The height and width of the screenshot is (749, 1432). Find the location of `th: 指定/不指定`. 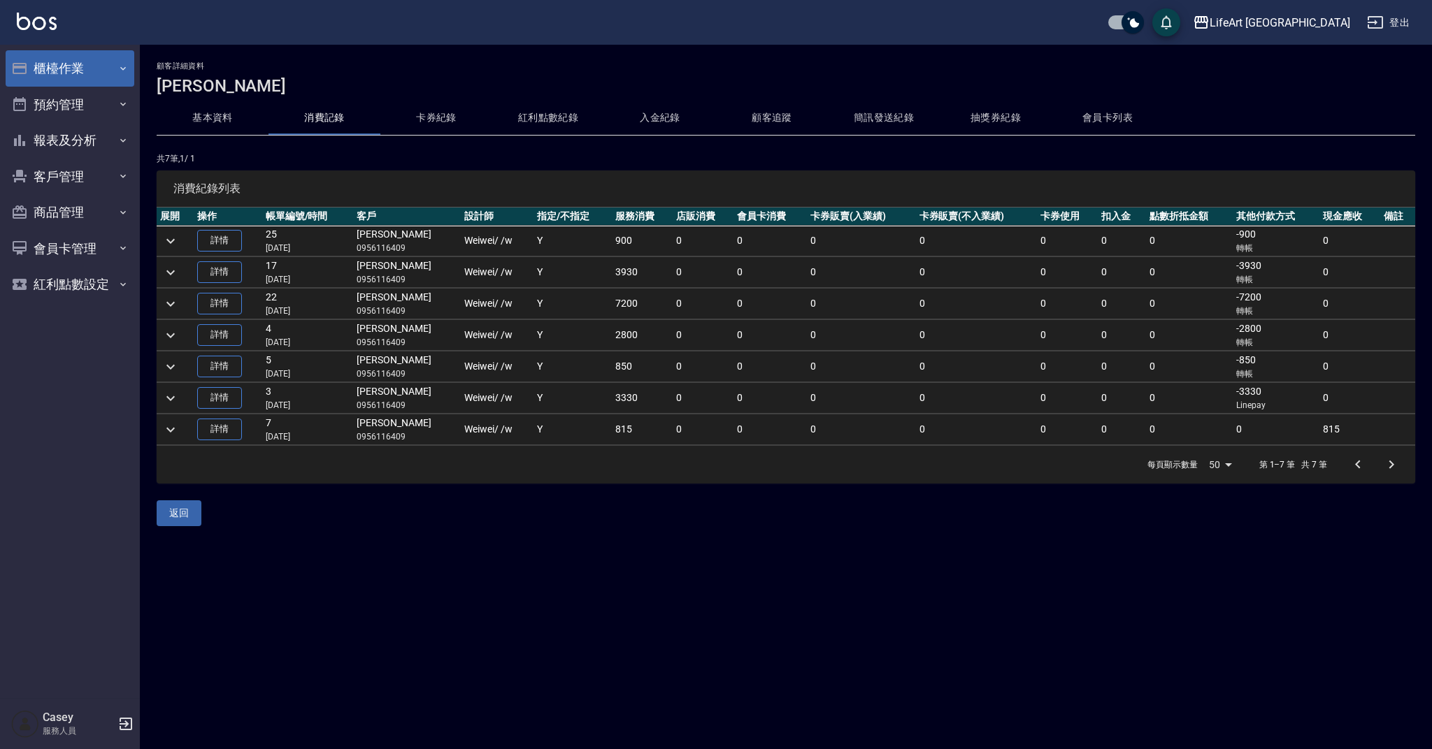

th: 指定/不指定 is located at coordinates (573, 217).